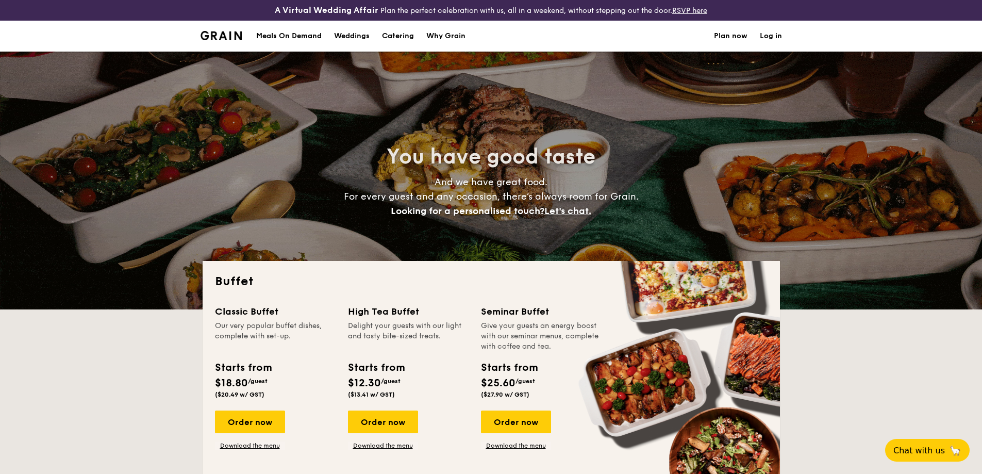 The width and height of the screenshot is (982, 474). What do you see at coordinates (446, 36) in the screenshot?
I see `a: Why Grain` at bounding box center [446, 36].